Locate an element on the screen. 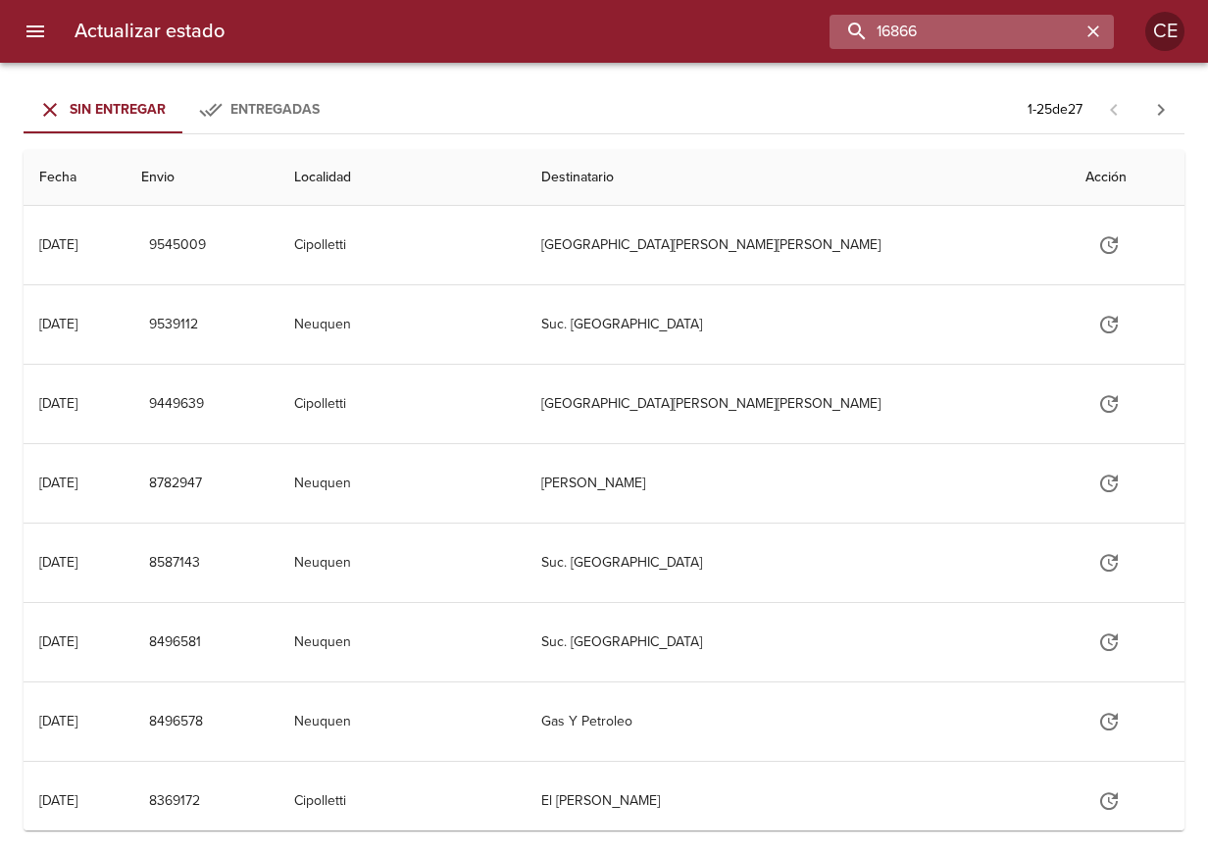  th: Fecha is located at coordinates (74, 177).